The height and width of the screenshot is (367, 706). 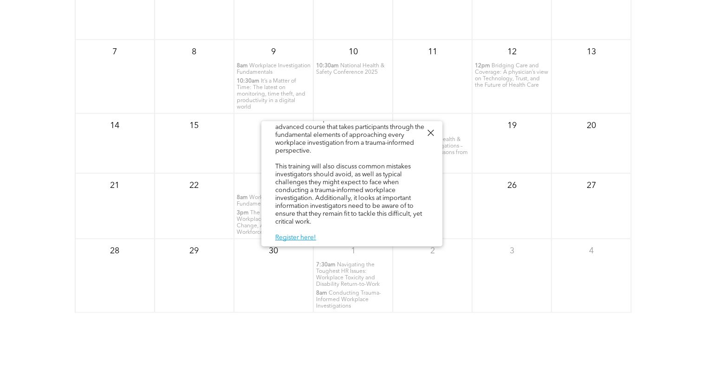 I want to click on p: 13, so click(x=591, y=52).